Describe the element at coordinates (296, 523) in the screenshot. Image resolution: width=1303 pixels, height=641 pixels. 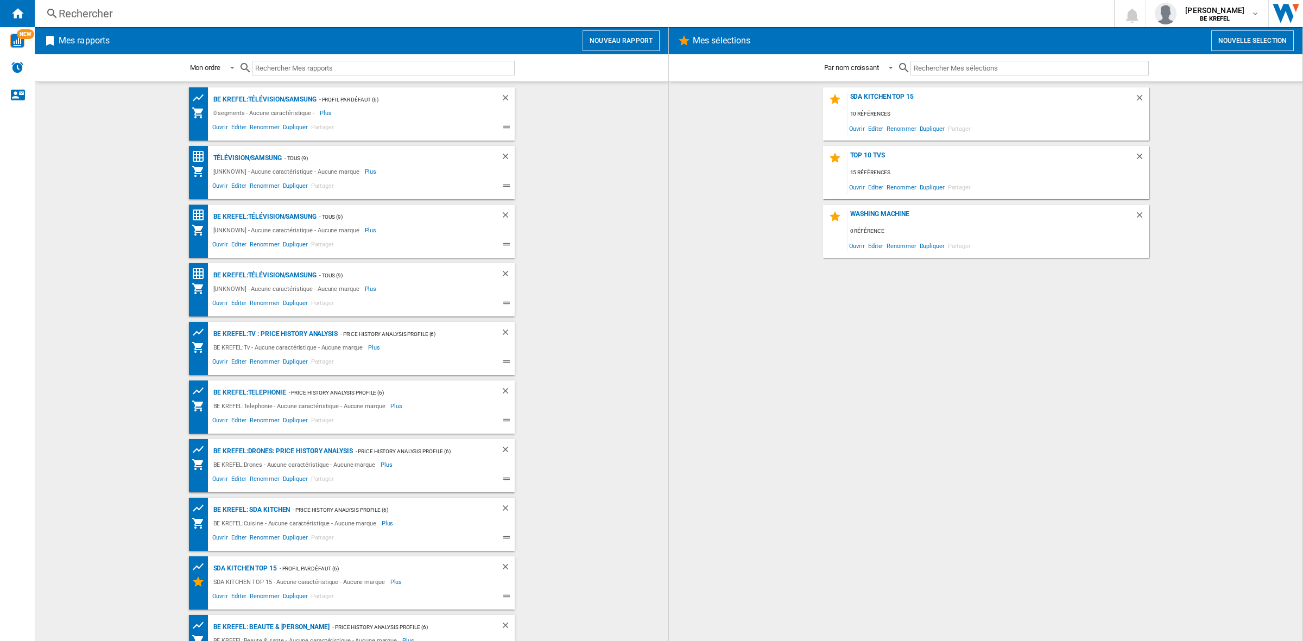
I see `div: BE KREFEL:Cuisine - Aucune caractéristique - Aucune marque` at that location.